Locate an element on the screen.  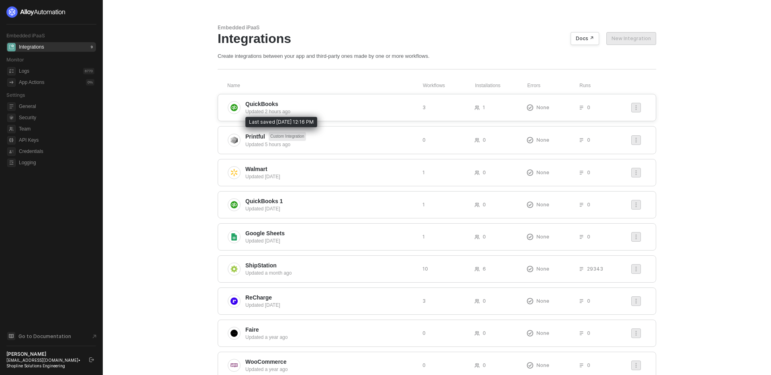
span: Printful is located at coordinates (255, 136).